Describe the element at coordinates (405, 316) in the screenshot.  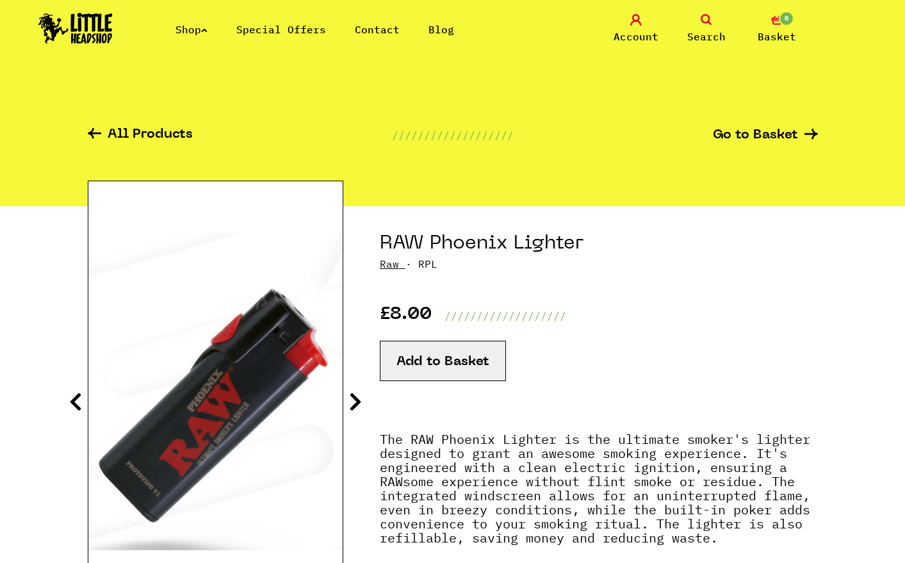
I see `p: £8.00` at that location.